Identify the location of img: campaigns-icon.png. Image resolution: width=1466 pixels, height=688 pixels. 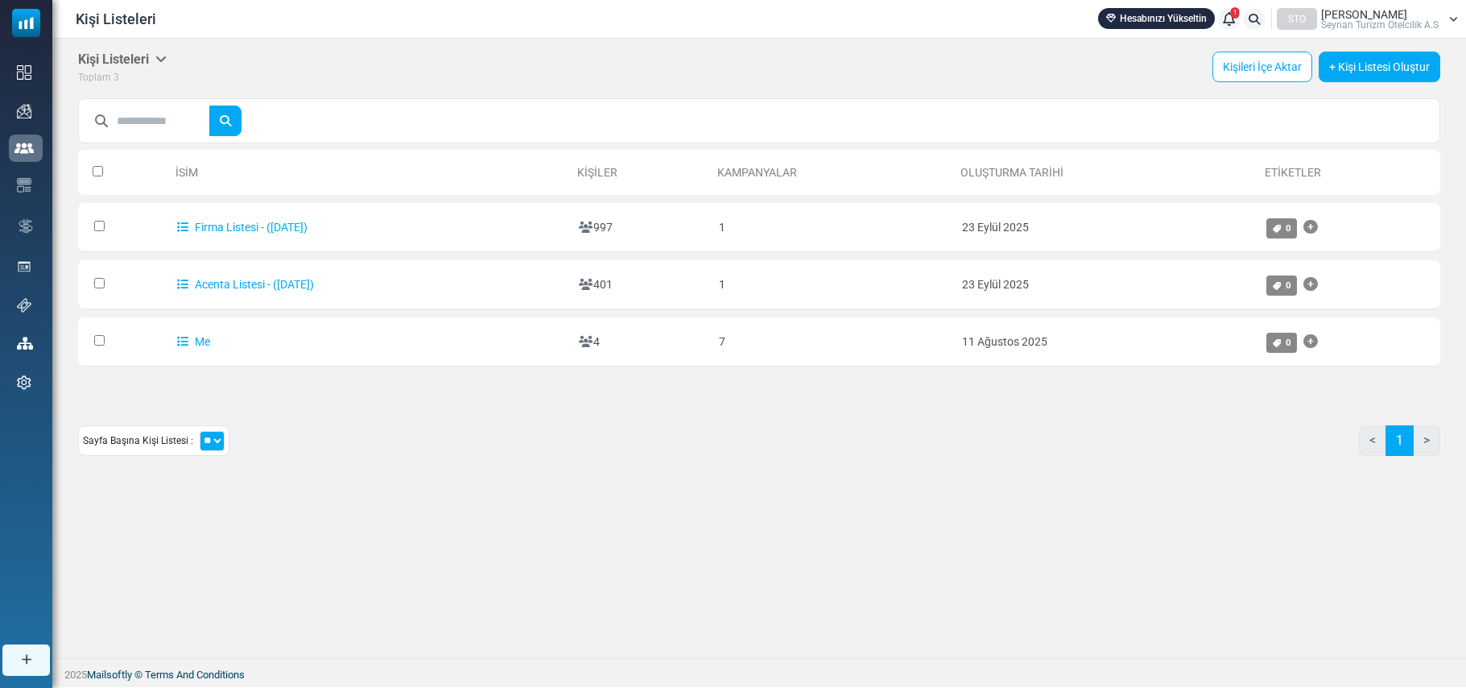
(24, 111).